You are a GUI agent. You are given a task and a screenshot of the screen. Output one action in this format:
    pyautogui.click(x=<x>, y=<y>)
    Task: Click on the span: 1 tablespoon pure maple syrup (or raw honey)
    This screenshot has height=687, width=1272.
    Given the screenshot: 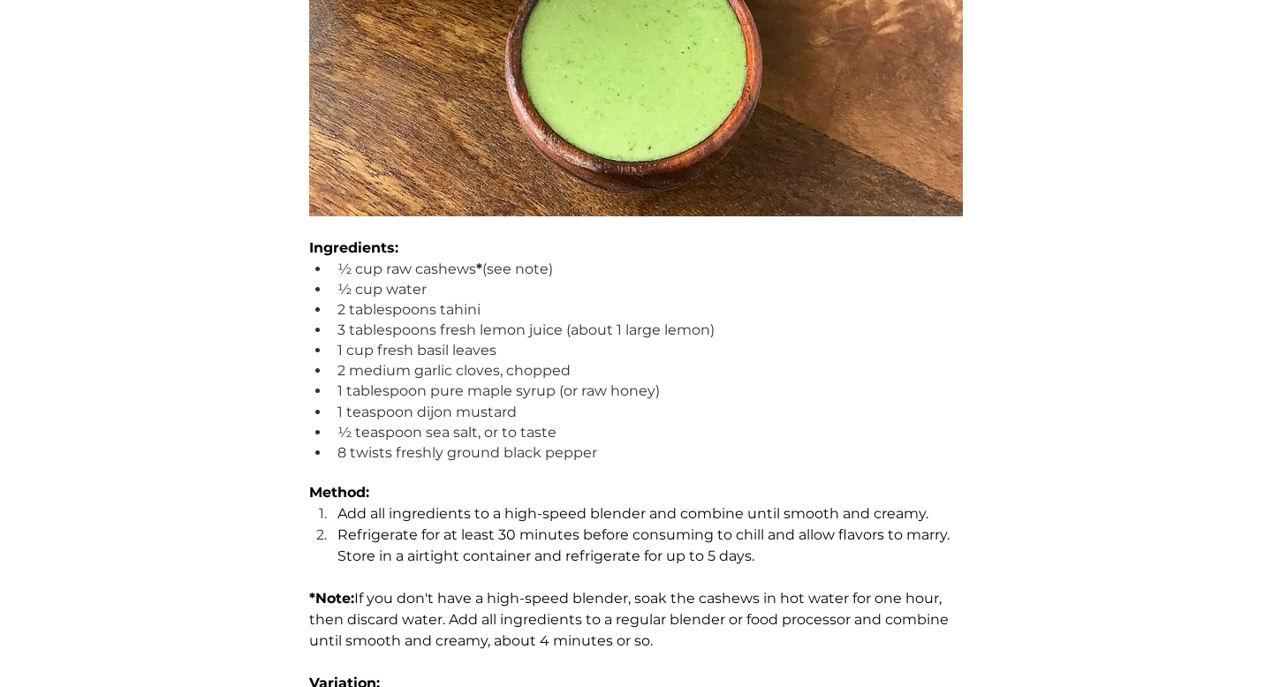 What is the action you would take?
    pyautogui.click(x=498, y=390)
    